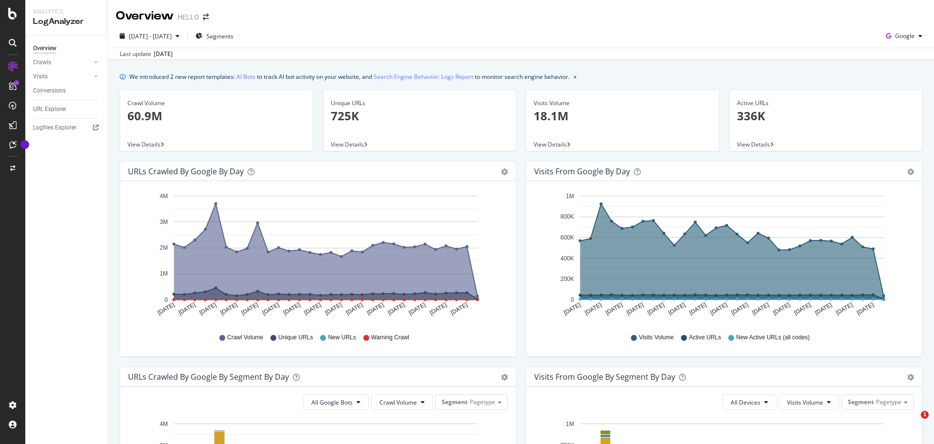 The height and width of the screenshot is (444, 934). I want to click on div: Active URLs, so click(826, 103).